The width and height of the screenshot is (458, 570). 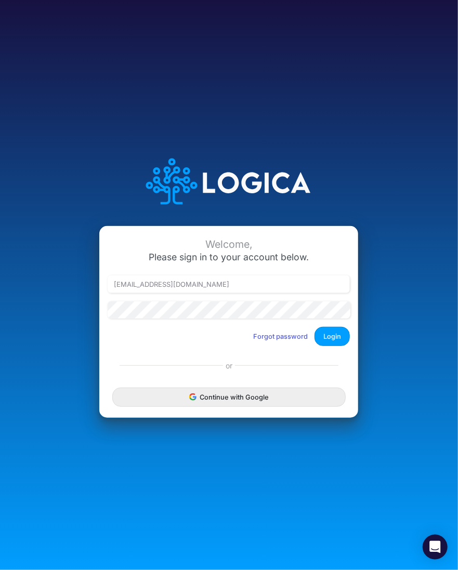 I want to click on button: Forgot password, so click(x=280, y=336).